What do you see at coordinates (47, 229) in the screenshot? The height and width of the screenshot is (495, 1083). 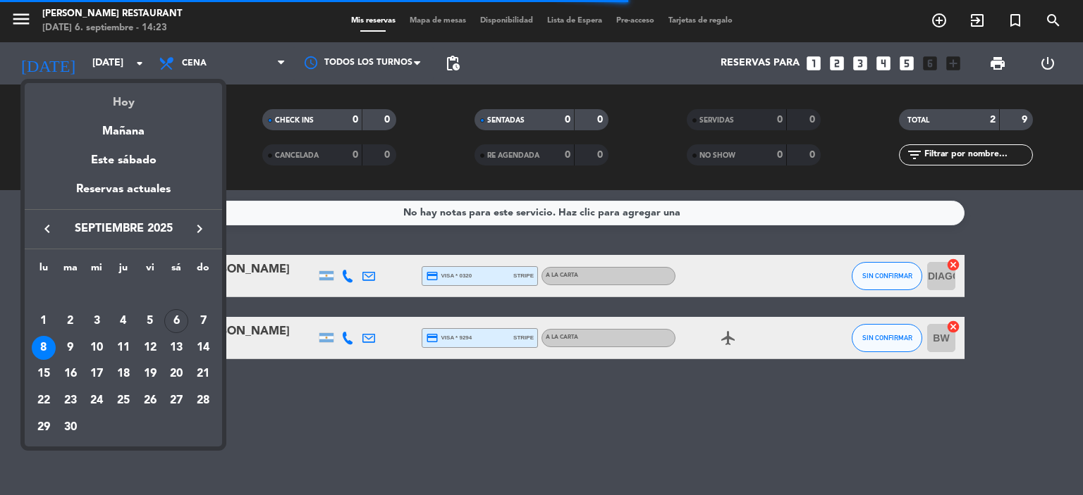 I see `i: keyboard_arrow_left` at bounding box center [47, 229].